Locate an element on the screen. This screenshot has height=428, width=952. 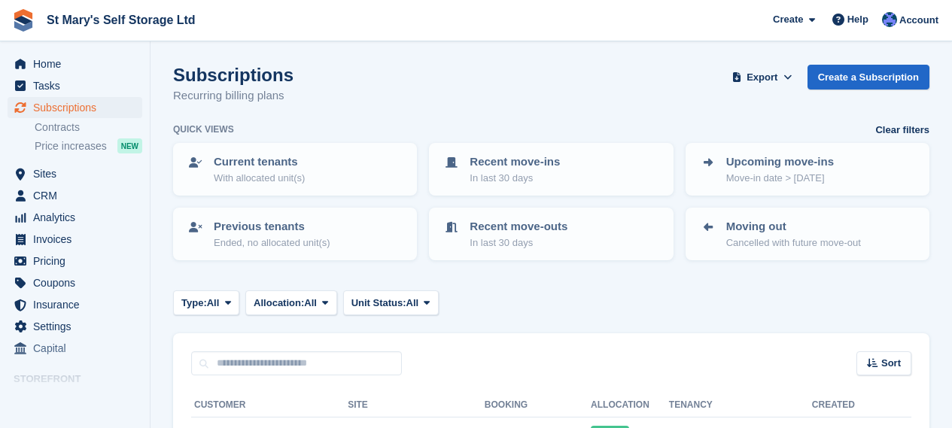
th: Booking is located at coordinates (537, 405).